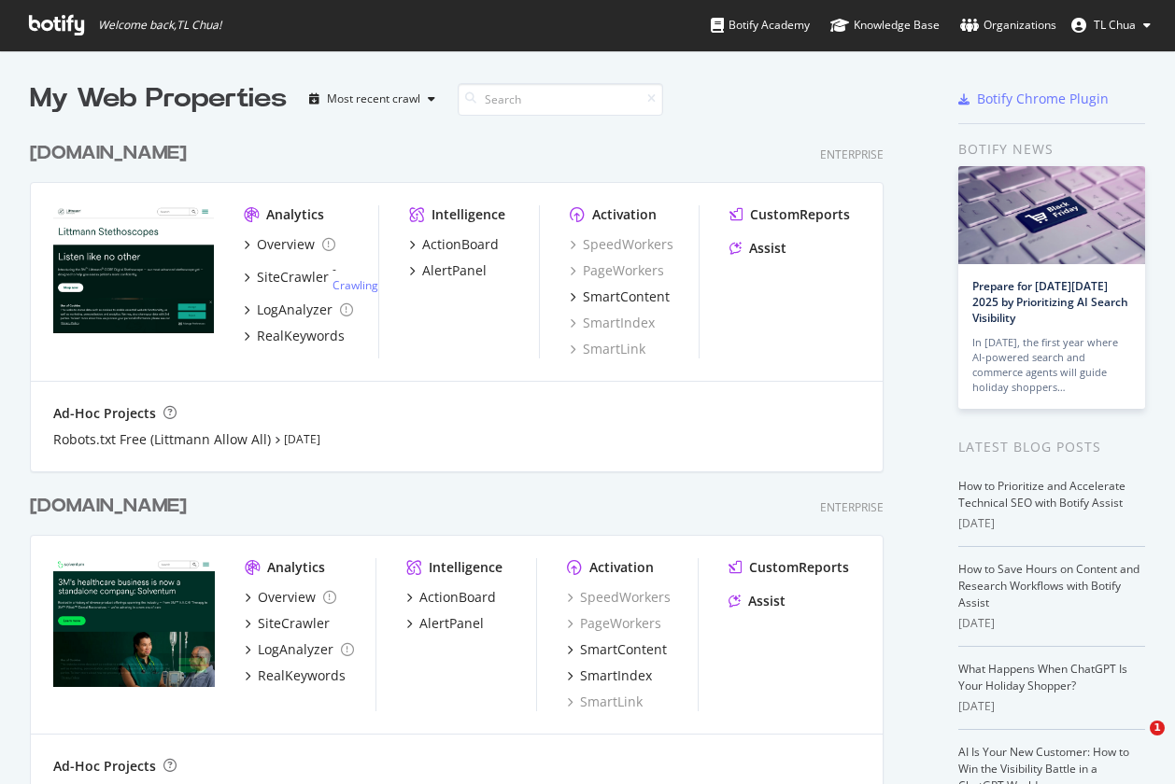  I want to click on a: How to Prioritize and Accelerate Technical SEO with Botify Assist, so click(1041, 494).